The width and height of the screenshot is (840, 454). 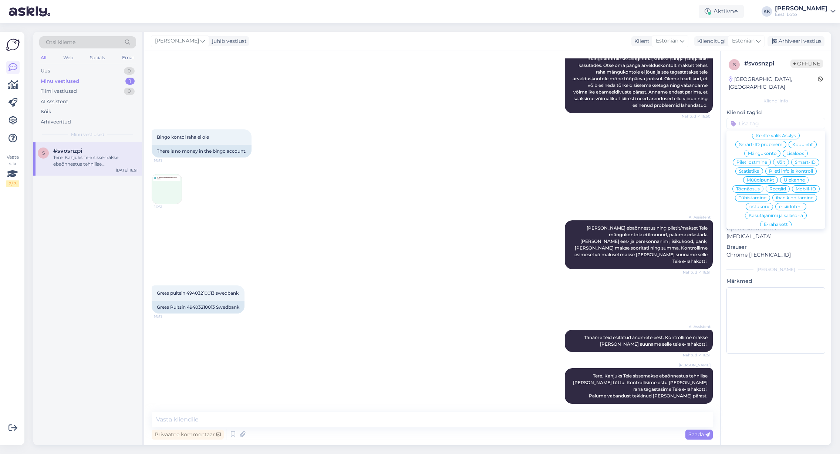 I want to click on span: Minu vestlused, so click(x=88, y=135).